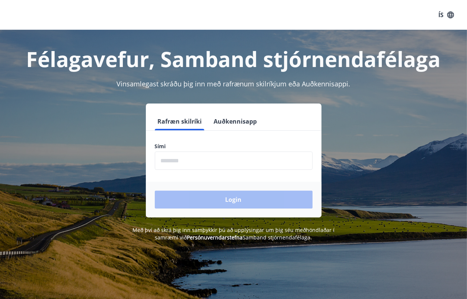 This screenshot has height=299, width=467. Describe the element at coordinates (233, 59) in the screenshot. I see `h1: Félagavefur, Samband stjórnendafélaga` at that location.